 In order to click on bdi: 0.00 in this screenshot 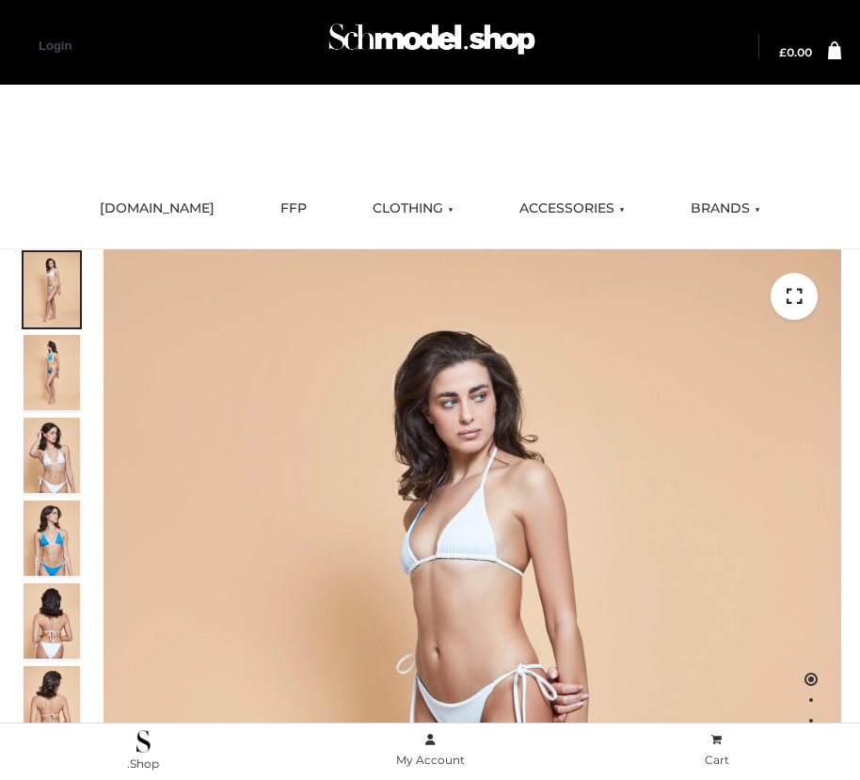, I will do `click(795, 52)`.